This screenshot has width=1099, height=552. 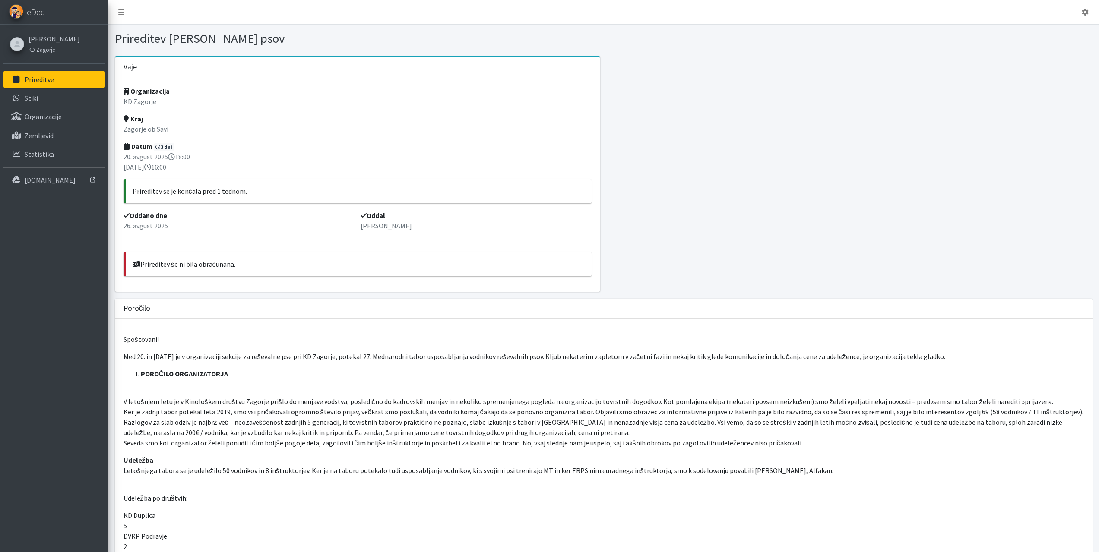 What do you see at coordinates (164, 147) in the screenshot?
I see `span: 3 dni` at bounding box center [164, 147].